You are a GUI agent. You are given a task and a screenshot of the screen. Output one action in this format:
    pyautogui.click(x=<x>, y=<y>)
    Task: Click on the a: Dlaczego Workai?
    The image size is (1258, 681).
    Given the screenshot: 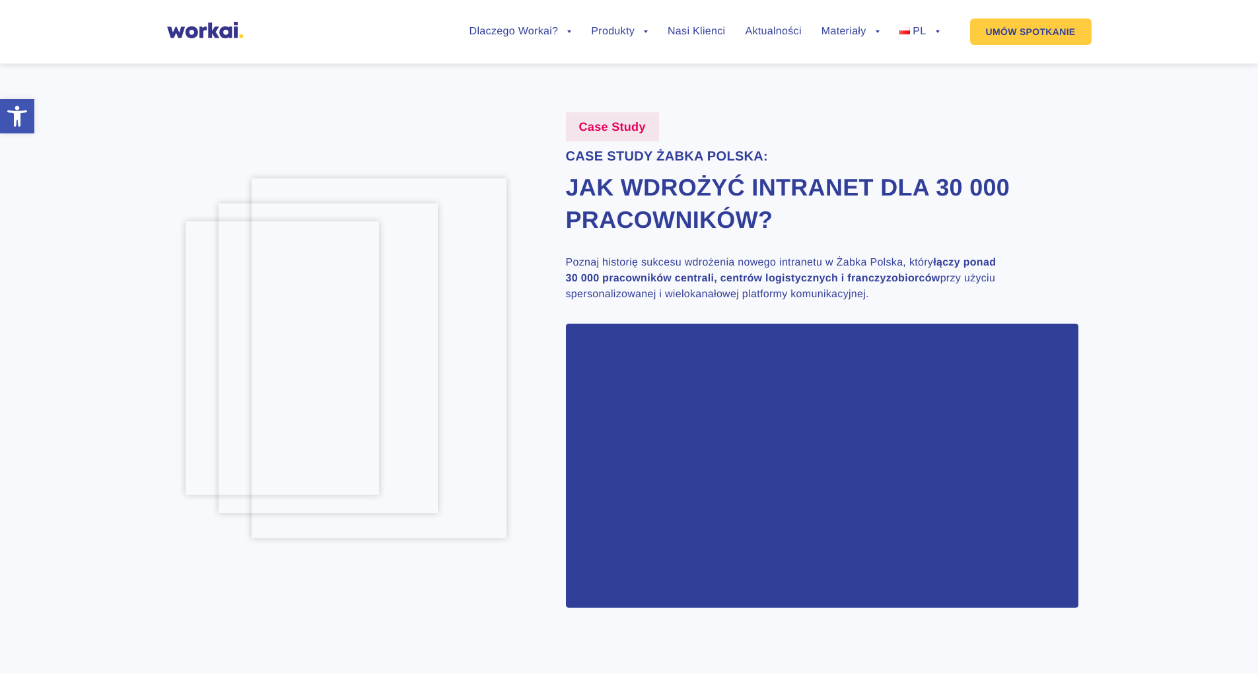 What is the action you would take?
    pyautogui.click(x=520, y=32)
    